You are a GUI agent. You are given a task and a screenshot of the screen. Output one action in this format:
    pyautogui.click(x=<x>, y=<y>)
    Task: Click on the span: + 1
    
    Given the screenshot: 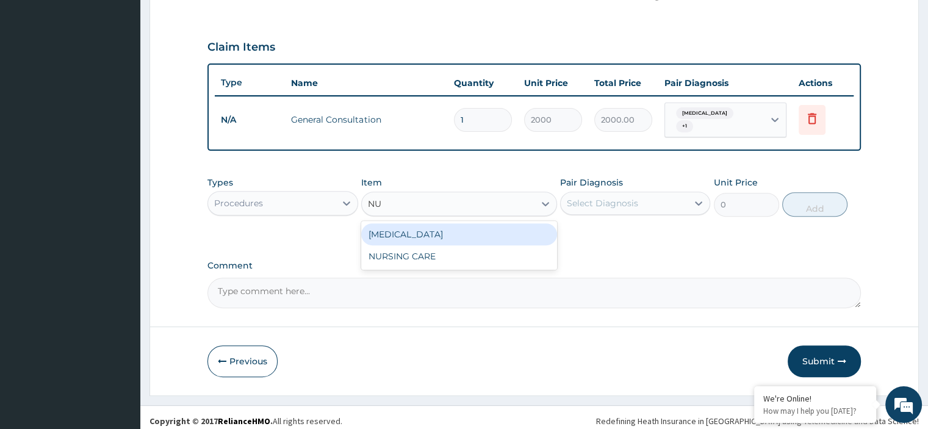 What is the action you would take?
    pyautogui.click(x=685, y=126)
    